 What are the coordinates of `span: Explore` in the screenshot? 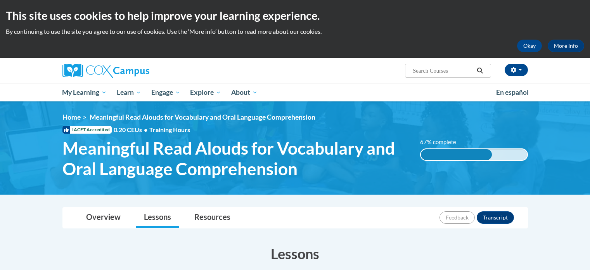 It's located at (206, 92).